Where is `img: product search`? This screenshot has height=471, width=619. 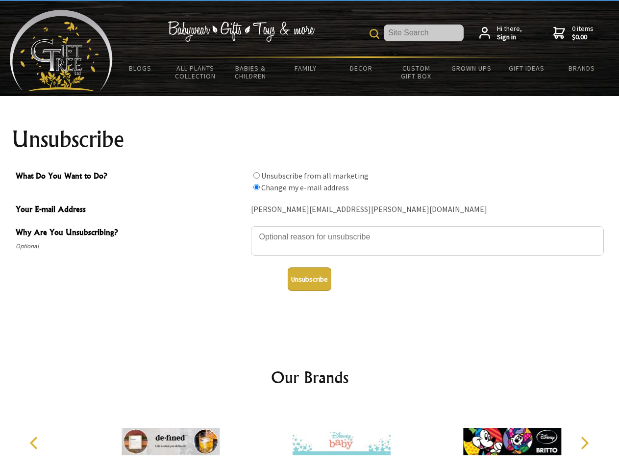 img: product search is located at coordinates (375, 34).